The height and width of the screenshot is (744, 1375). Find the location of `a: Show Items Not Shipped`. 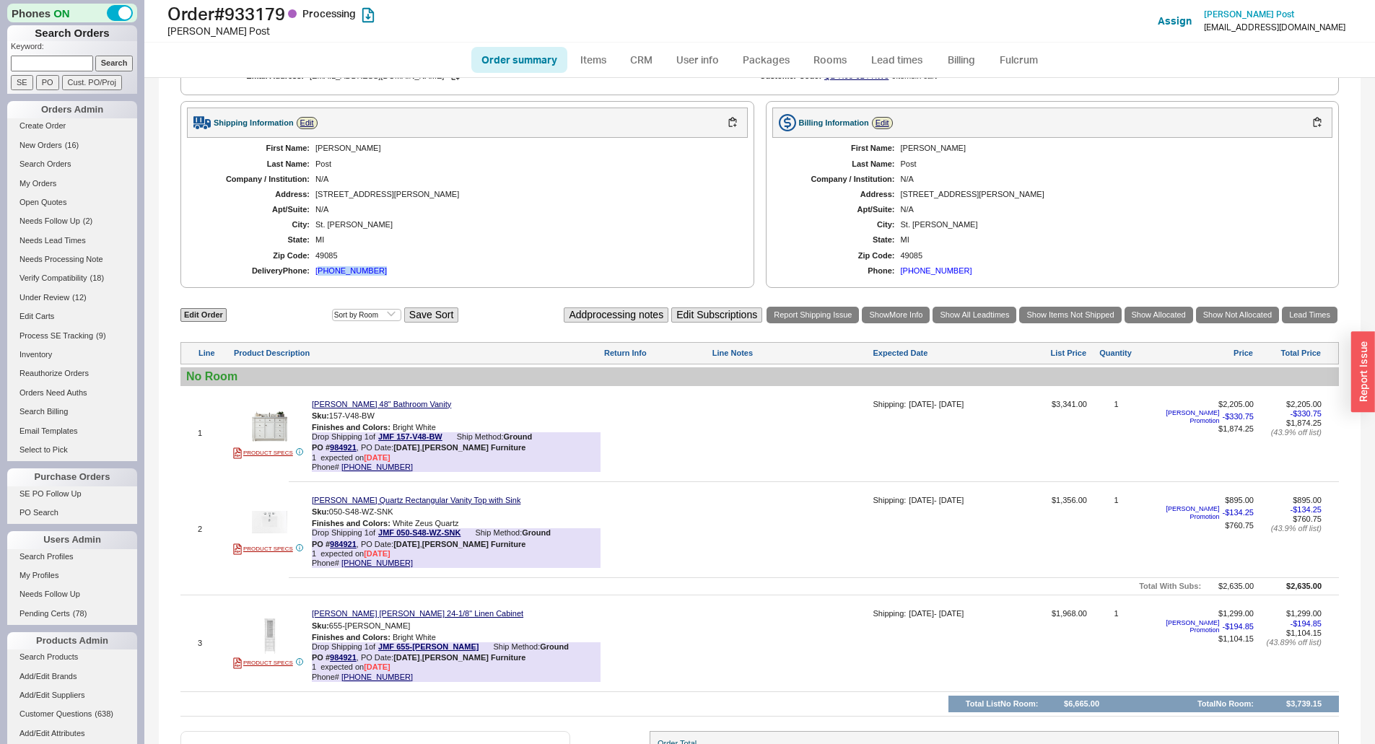

a: Show Items Not Shipped is located at coordinates (1070, 315).